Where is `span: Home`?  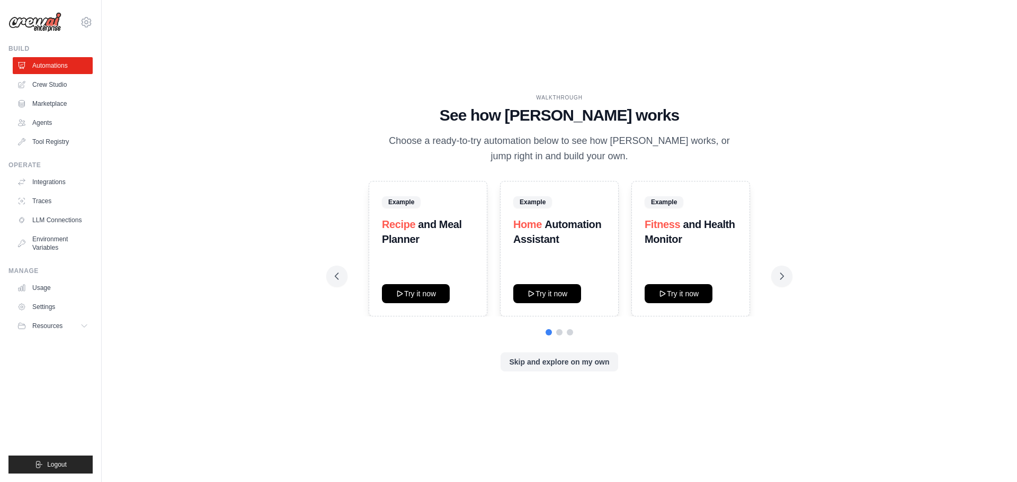
span: Home is located at coordinates (527, 225).